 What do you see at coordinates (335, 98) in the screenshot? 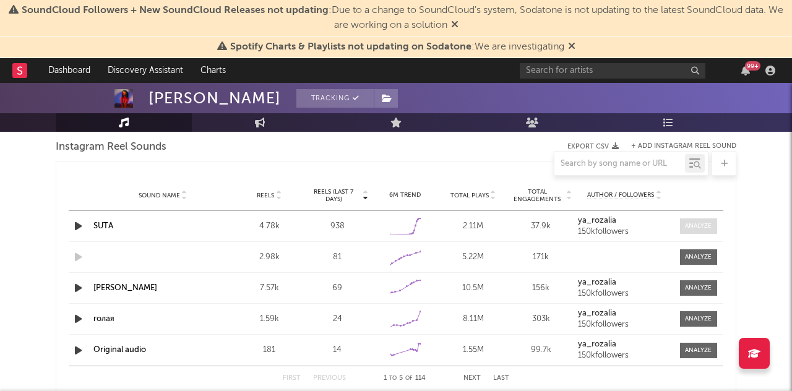
I see `button: Tracking` at bounding box center [335, 98].